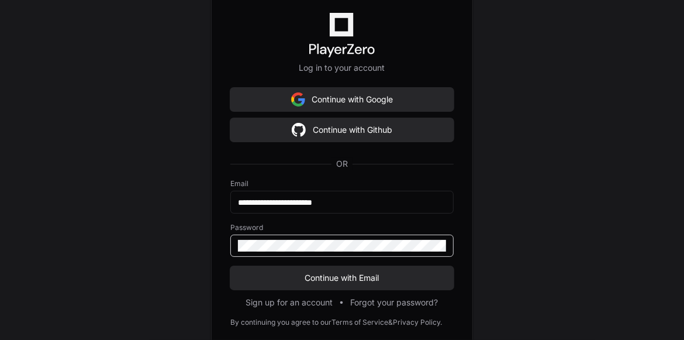  Describe the element at coordinates (342, 68) in the screenshot. I see `p: Log in to your account` at that location.